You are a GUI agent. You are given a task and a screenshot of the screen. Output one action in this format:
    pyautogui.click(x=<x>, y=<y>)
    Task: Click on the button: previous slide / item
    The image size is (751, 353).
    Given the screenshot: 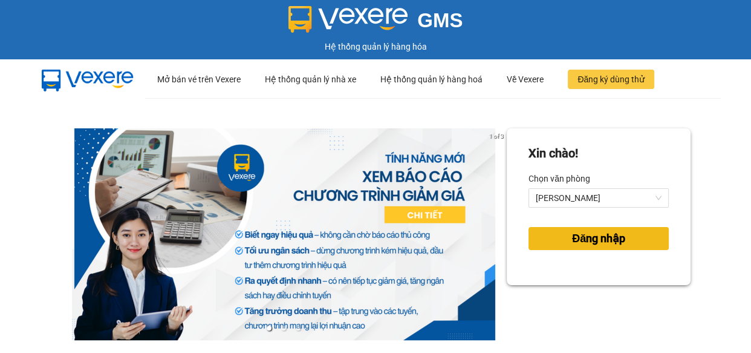 What is the action you would take?
    pyautogui.click(x=69, y=234)
    